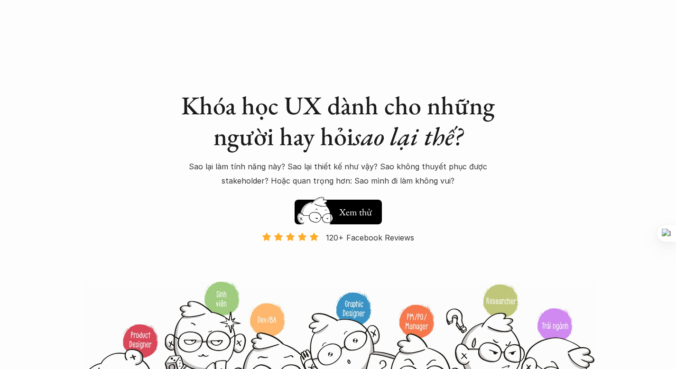 This screenshot has width=676, height=369. Describe the element at coordinates (338, 121) in the screenshot. I see `h1: Khóa học UX dành cho những người hay hỏi` at that location.